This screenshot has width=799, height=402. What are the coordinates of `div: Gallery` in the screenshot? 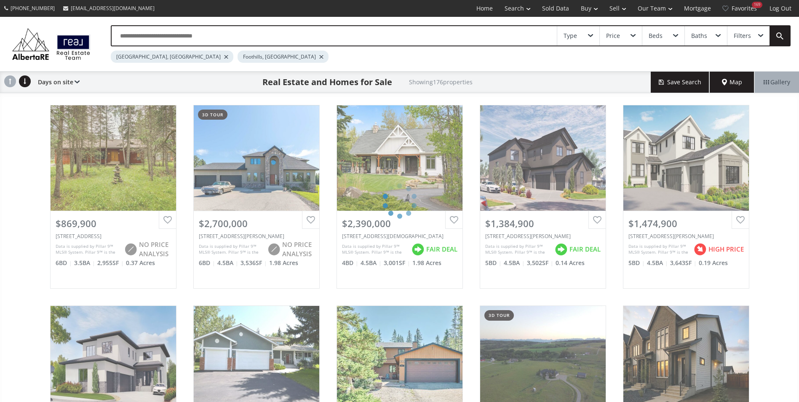 It's located at (777, 82).